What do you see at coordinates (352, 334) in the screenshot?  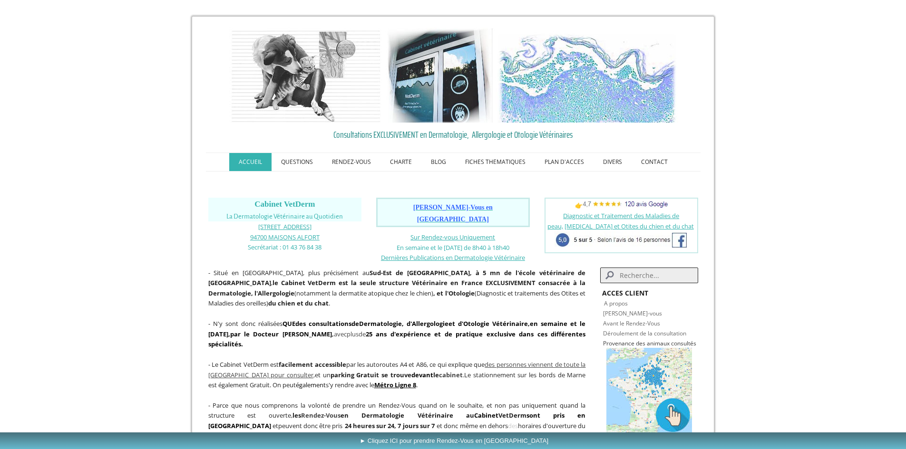 I see `span: plus` at bounding box center [352, 334].